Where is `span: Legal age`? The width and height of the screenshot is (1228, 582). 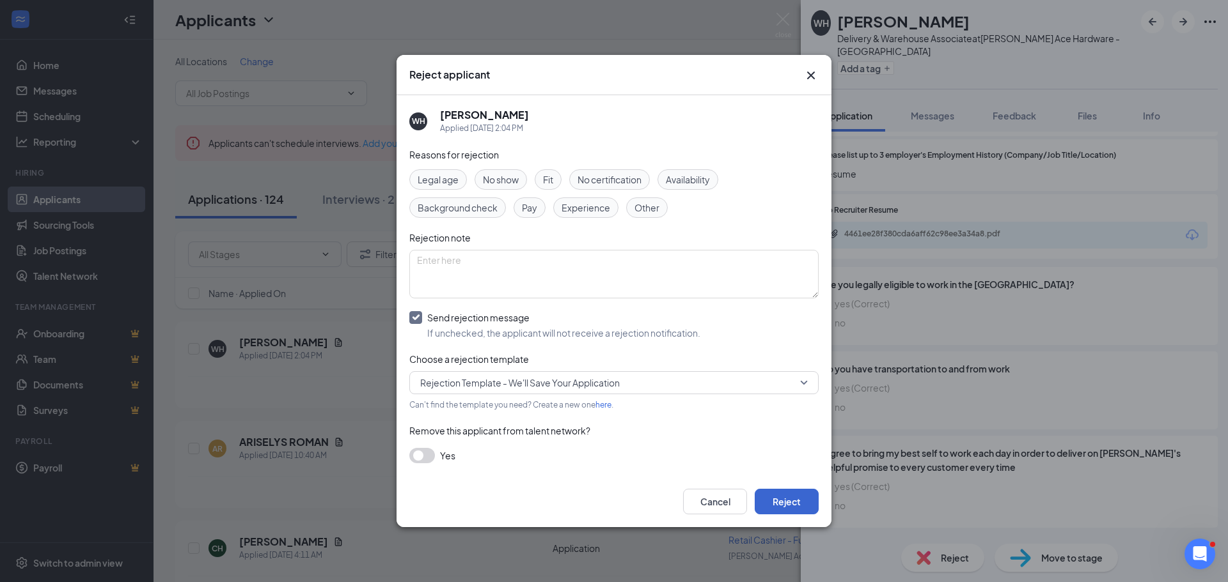
span: Legal age is located at coordinates (438, 180).